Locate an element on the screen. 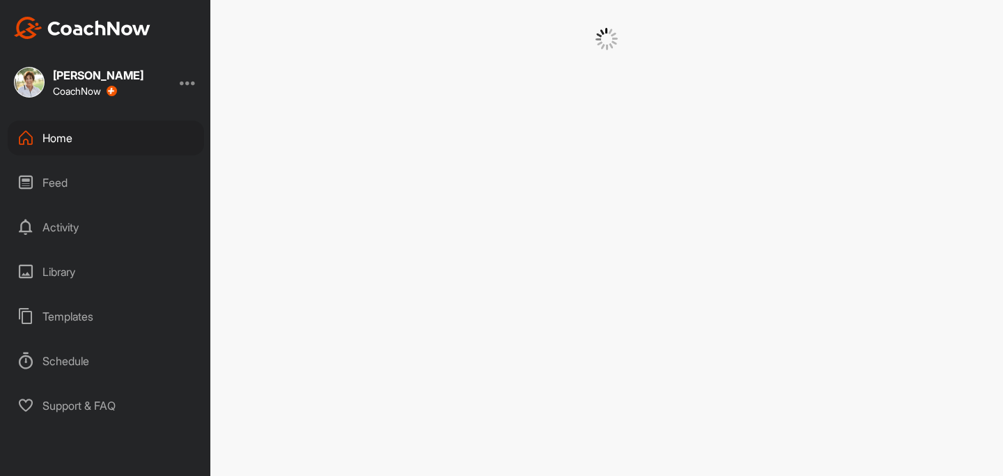 This screenshot has height=476, width=1003. div: Home is located at coordinates (106, 138).